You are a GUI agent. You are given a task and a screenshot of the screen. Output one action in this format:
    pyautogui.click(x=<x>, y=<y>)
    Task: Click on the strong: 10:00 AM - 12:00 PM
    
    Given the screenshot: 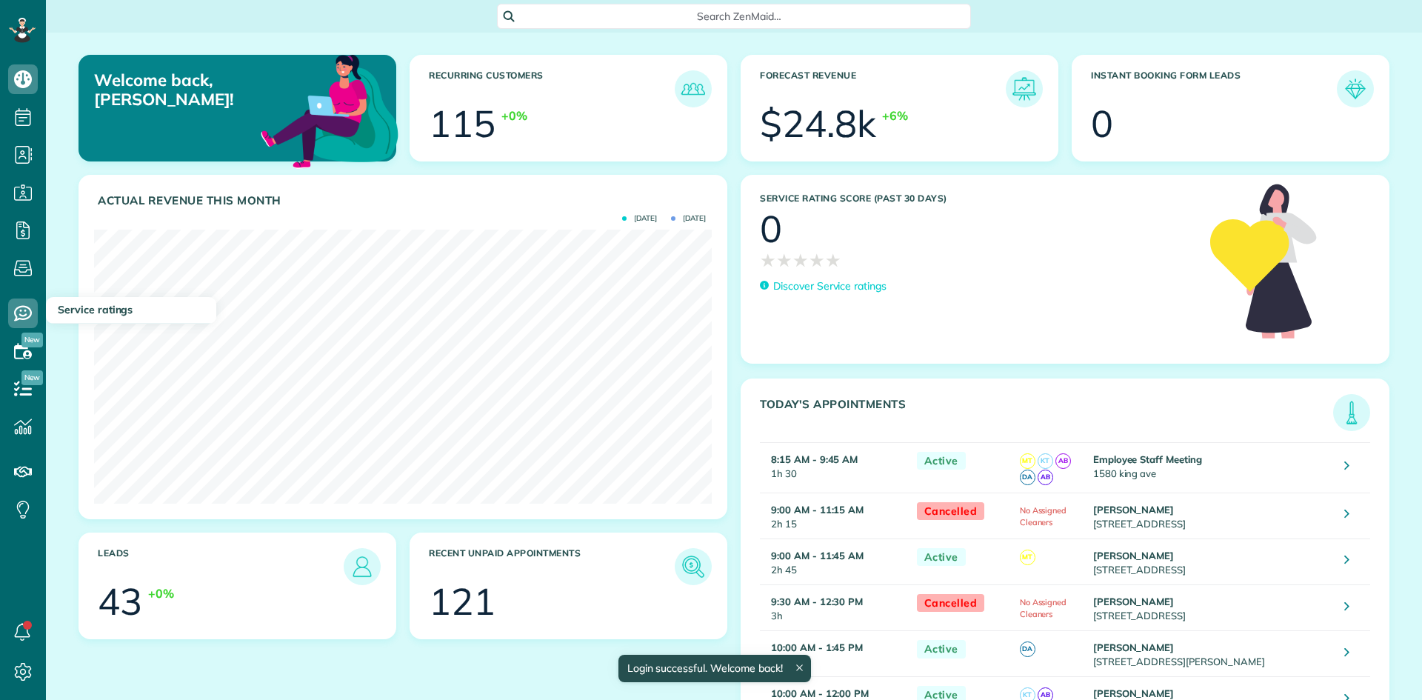 What is the action you would take?
    pyautogui.click(x=820, y=693)
    